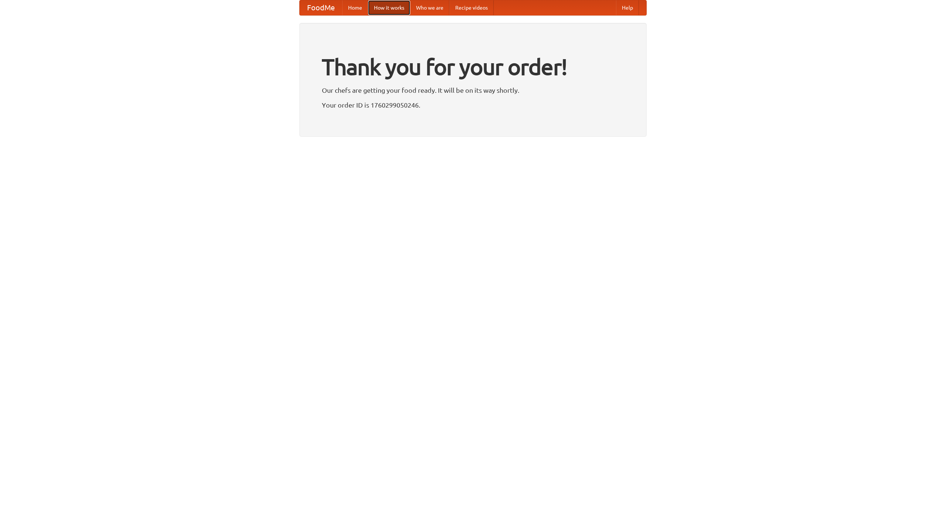 Image resolution: width=946 pixels, height=523 pixels. What do you see at coordinates (471, 8) in the screenshot?
I see `a: Recipe videos` at bounding box center [471, 8].